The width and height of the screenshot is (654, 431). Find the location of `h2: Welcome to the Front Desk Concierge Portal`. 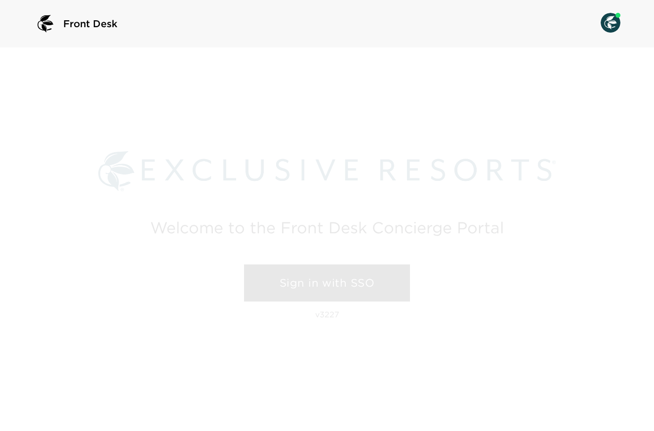

h2: Welcome to the Front Desk Concierge Portal is located at coordinates (327, 227).